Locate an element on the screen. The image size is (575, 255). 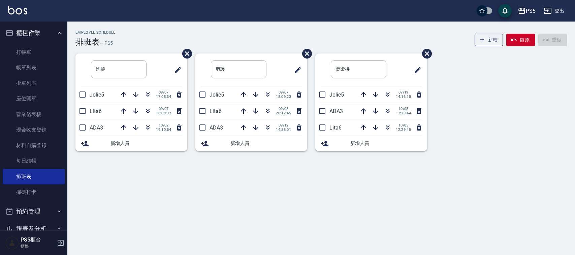
a: 打帳單 is located at coordinates (34, 52).